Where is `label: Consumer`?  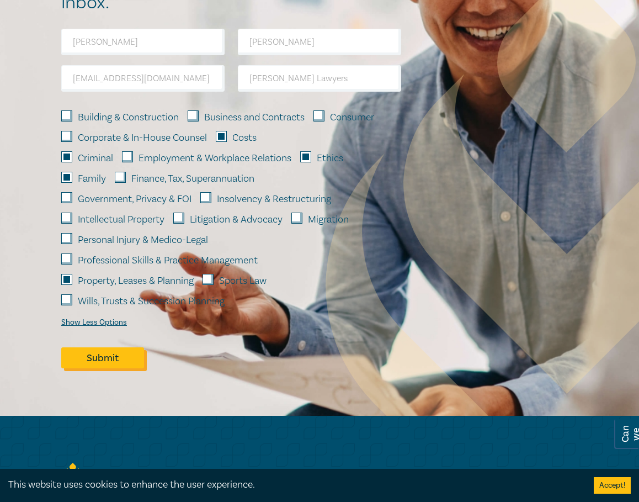
label: Consumer is located at coordinates (352, 118).